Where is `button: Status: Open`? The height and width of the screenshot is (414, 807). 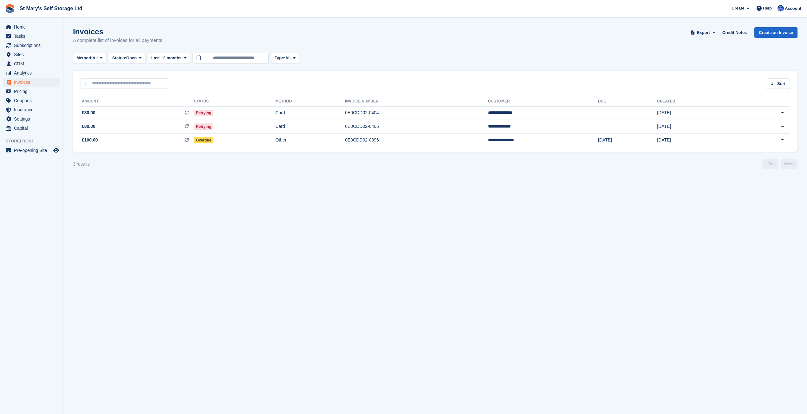 button: Status: Open is located at coordinates (127, 58).